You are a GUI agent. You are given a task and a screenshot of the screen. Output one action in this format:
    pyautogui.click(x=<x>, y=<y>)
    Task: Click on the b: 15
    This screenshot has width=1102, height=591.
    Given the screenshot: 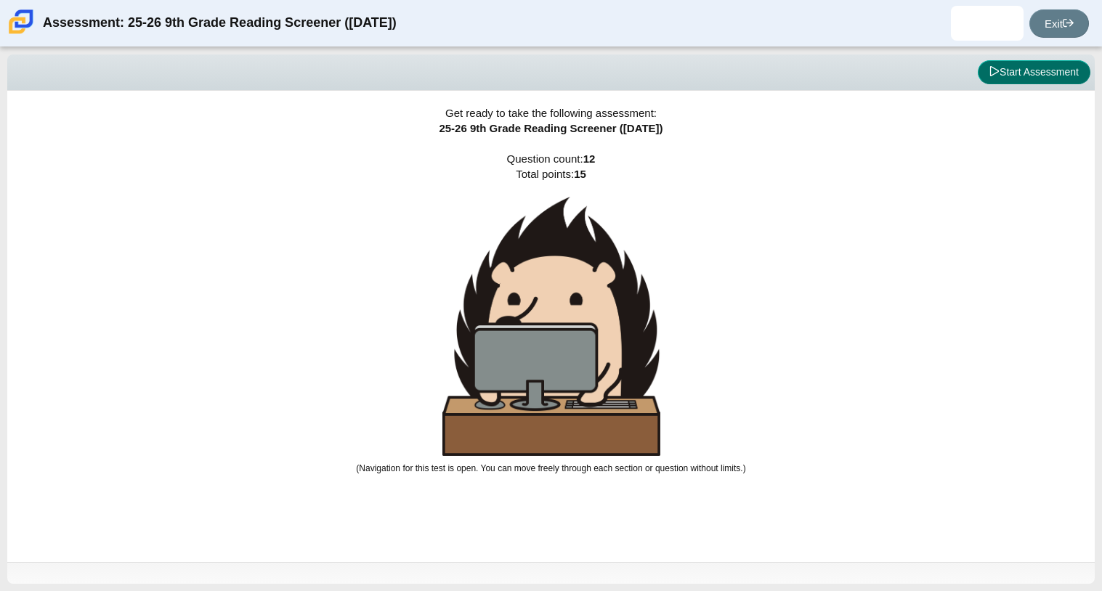 What is the action you would take?
    pyautogui.click(x=580, y=174)
    